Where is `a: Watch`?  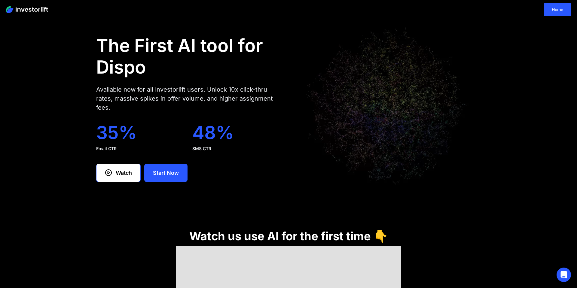 a: Watch is located at coordinates (118, 173).